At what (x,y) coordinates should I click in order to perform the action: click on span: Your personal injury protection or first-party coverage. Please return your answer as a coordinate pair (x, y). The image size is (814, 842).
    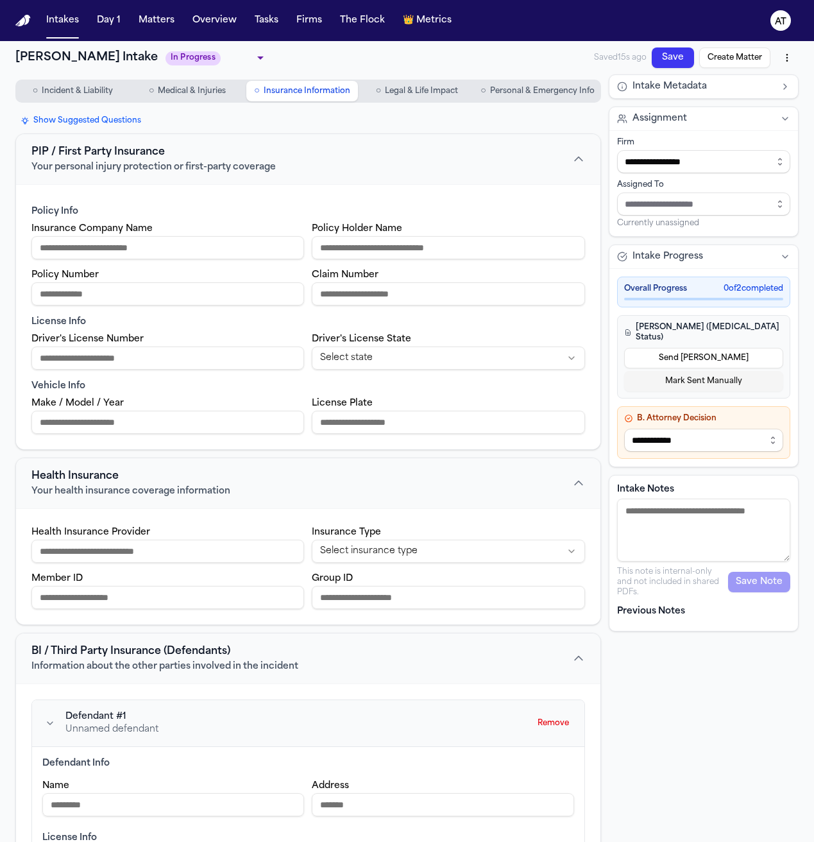
    Looking at the image, I should click on (153, 167).